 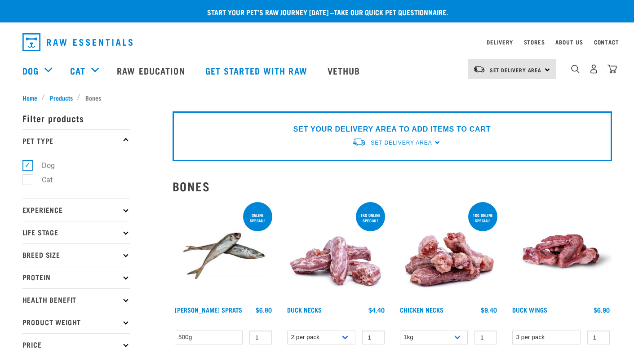 What do you see at coordinates (223, 251) in the screenshot?
I see `img: Jack Mackarel Sparts Raw Fish For Dogs` at bounding box center [223, 251].